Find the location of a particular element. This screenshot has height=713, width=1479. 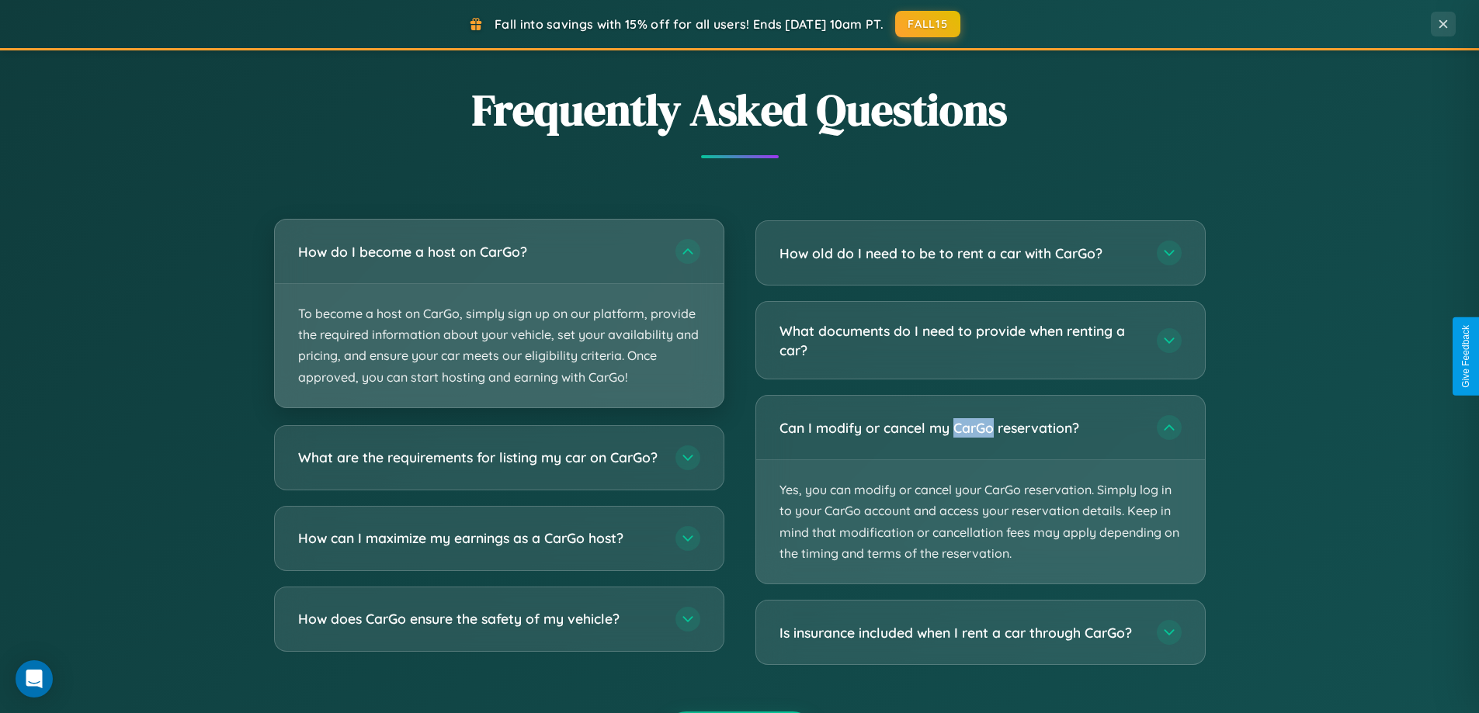

div: Open Intercom Messenger is located at coordinates (34, 679).